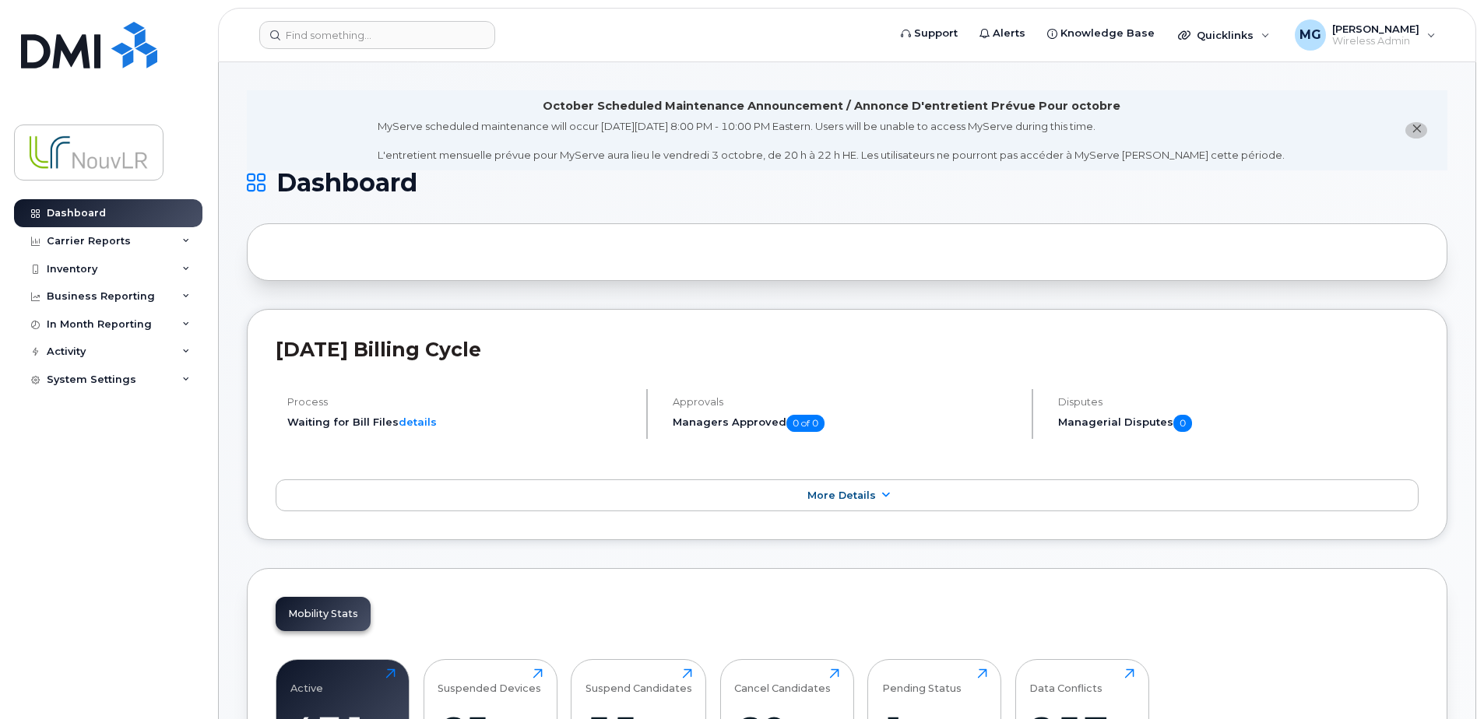 Image resolution: width=1484 pixels, height=719 pixels. I want to click on span: Dashboard, so click(346, 183).